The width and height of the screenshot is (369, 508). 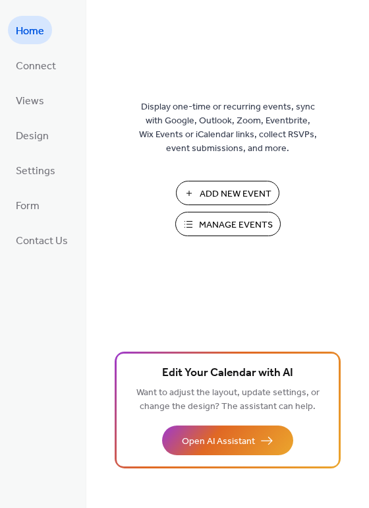 What do you see at coordinates (228, 128) in the screenshot?
I see `span: Display one-time or recurring events, sync with Google, Outlook, Zoom, Eventbrite, Wix Events or ...` at bounding box center [228, 128].